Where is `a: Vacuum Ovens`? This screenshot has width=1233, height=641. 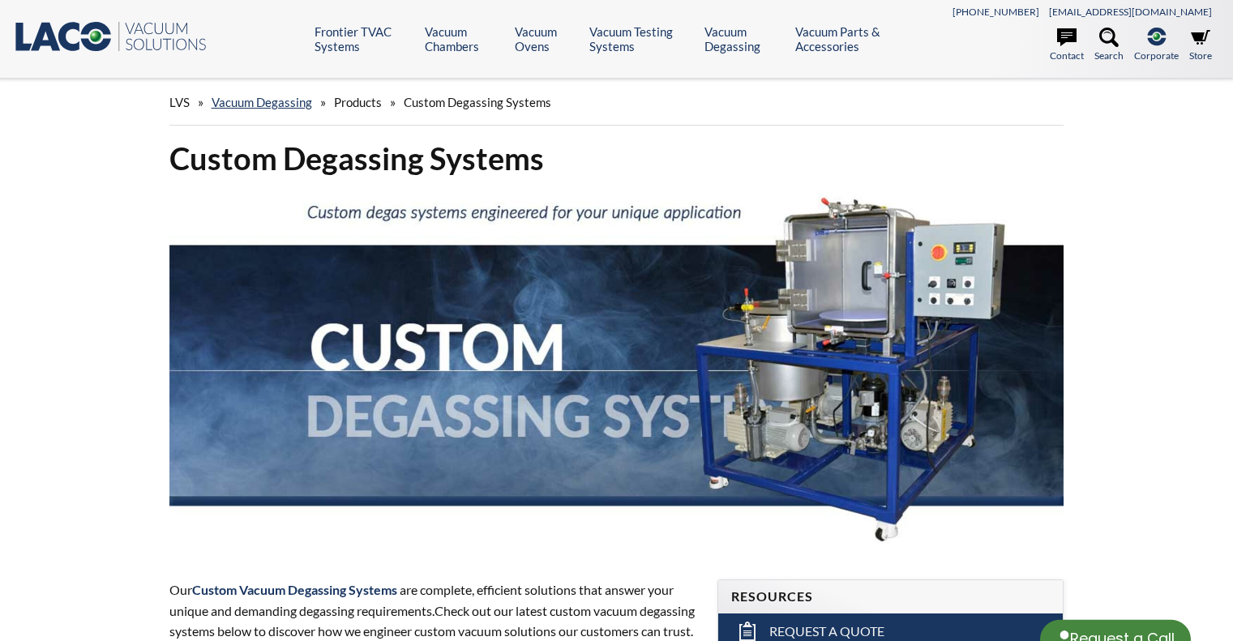 a: Vacuum Ovens is located at coordinates (545, 39).